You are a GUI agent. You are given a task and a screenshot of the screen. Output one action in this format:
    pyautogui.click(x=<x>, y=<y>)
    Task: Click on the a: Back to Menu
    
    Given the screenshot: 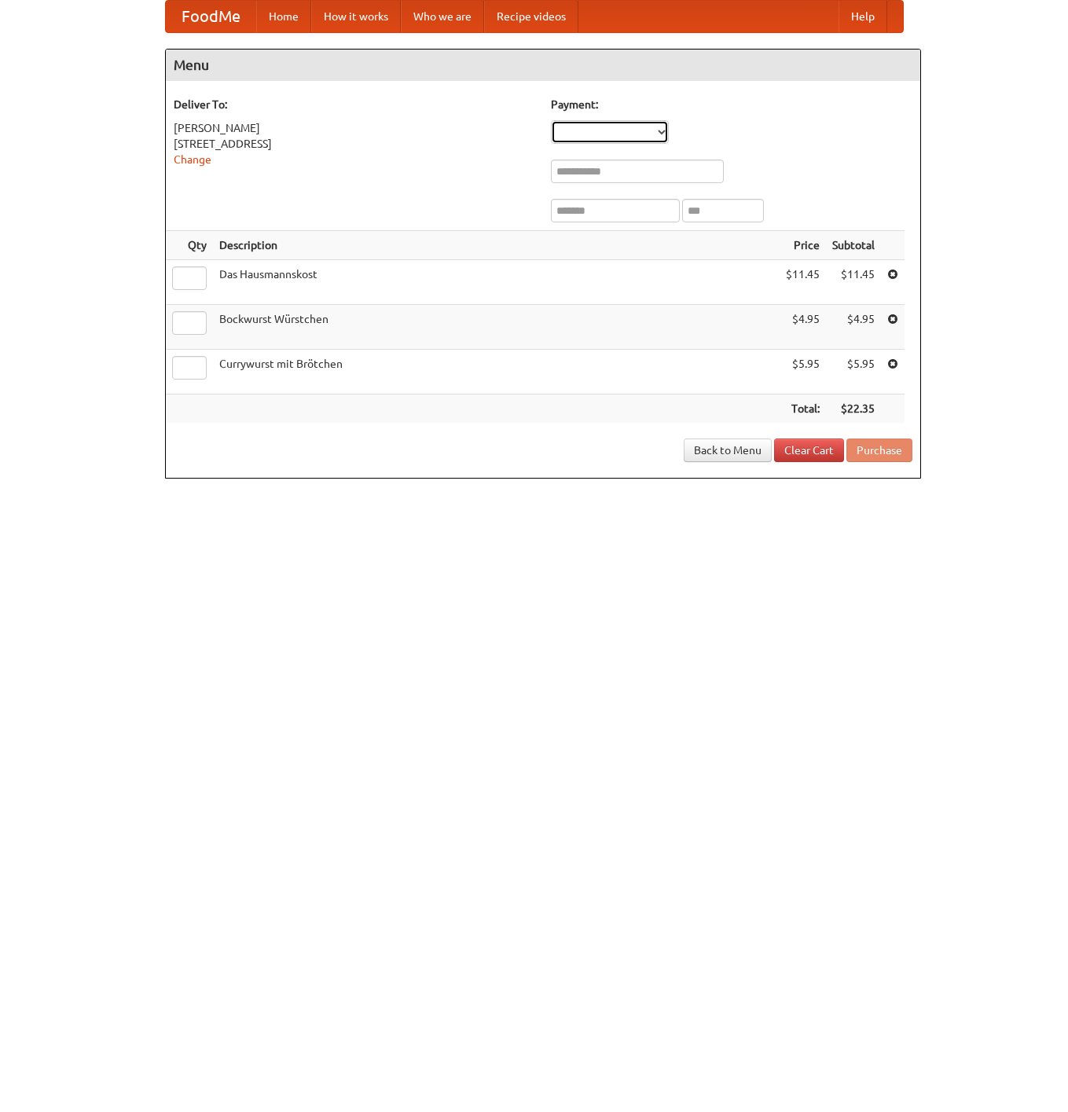 What is the action you would take?
    pyautogui.click(x=728, y=450)
    